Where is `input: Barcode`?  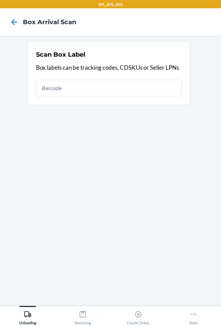 input: Barcode is located at coordinates (109, 88).